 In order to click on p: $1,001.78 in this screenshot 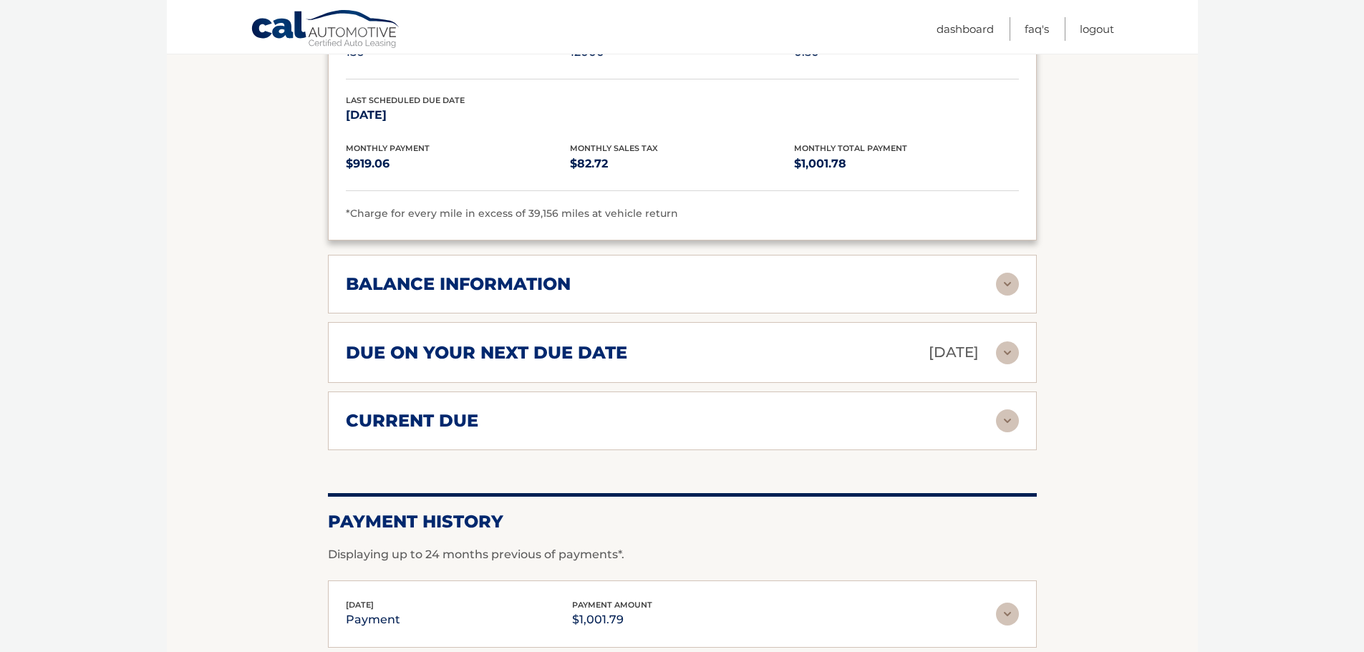, I will do `click(906, 164)`.